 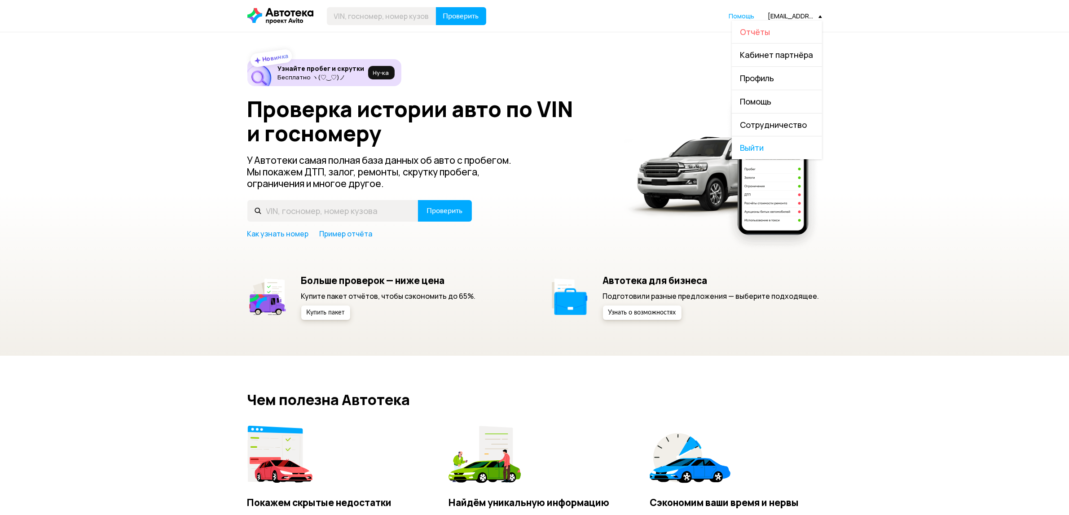 What do you see at coordinates (381, 73) in the screenshot?
I see `span: Ну‑ка` at bounding box center [381, 73].